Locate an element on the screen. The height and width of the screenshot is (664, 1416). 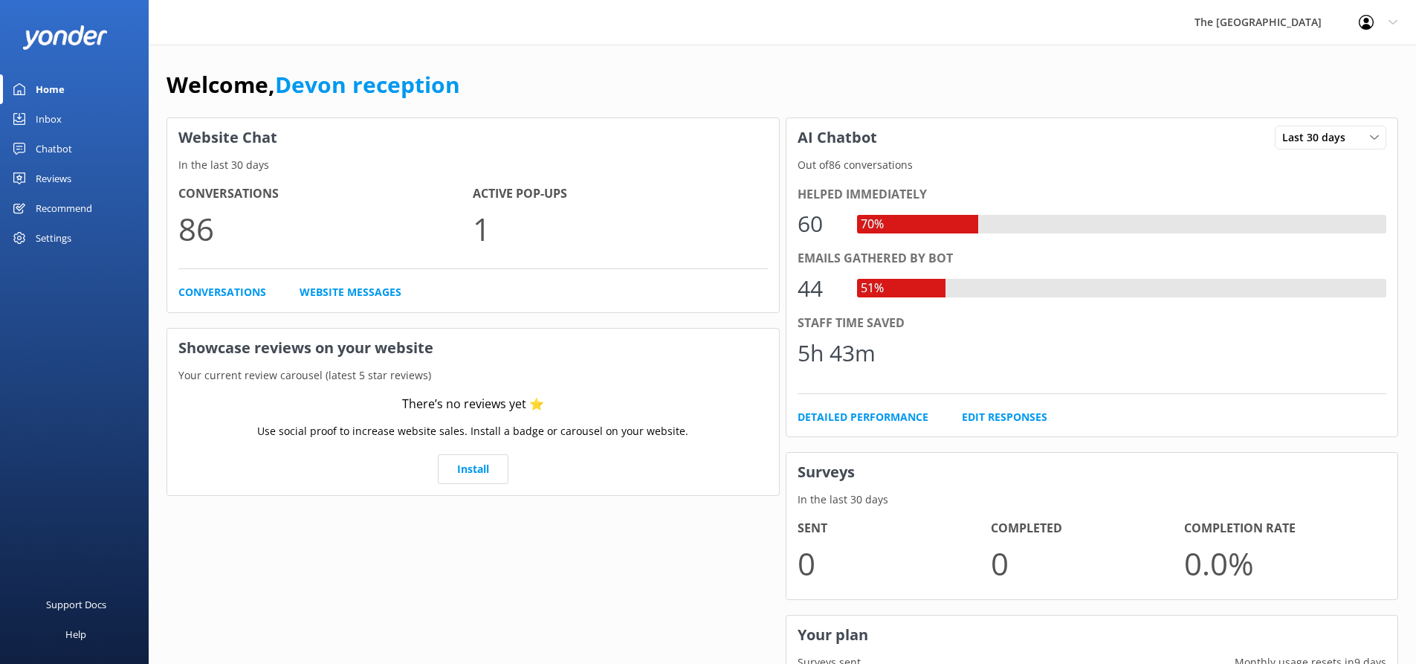
h4: Completed is located at coordinates (1087, 528).